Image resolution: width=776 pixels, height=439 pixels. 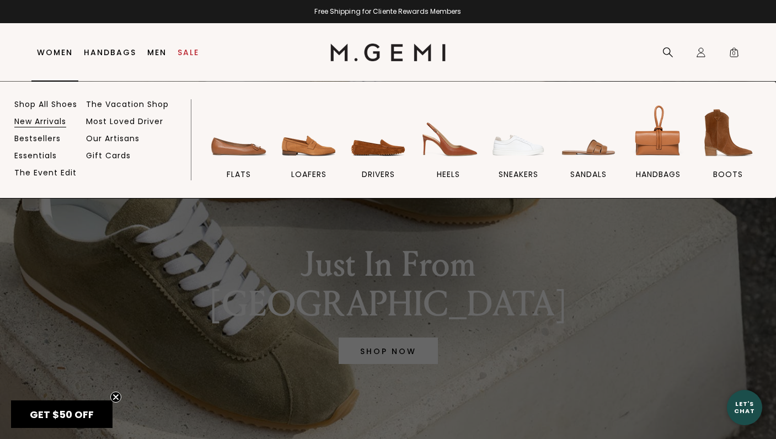 I want to click on a: The Vacation Shop, so click(x=127, y=104).